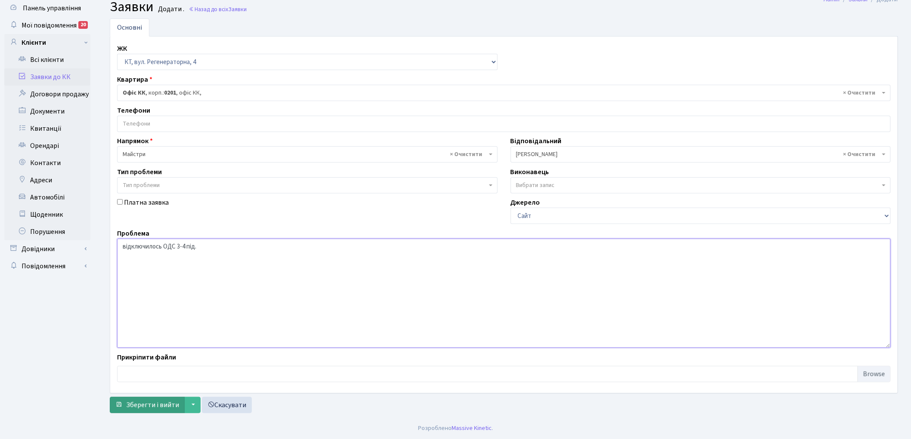 The height and width of the screenshot is (439, 911). What do you see at coordinates (147, 405) in the screenshot?
I see `button: Зберегти і вийти` at bounding box center [147, 405].